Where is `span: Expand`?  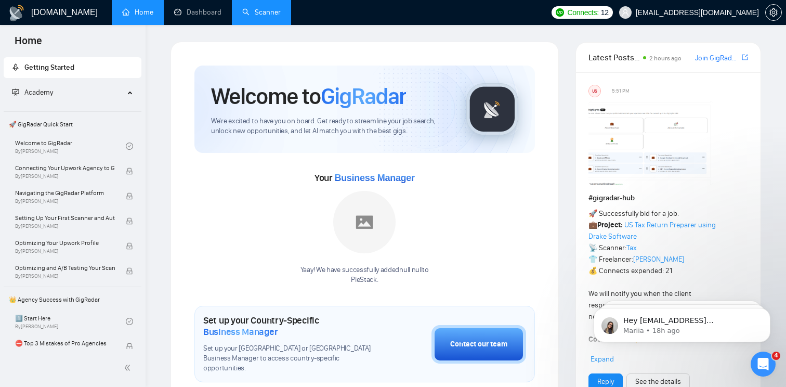
span: Expand is located at coordinates (602, 359).